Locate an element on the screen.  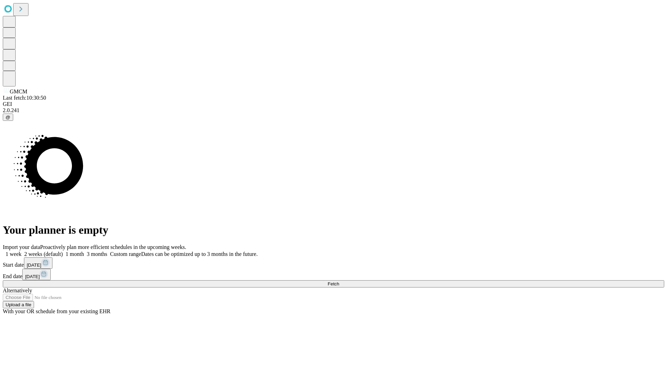
button: Upload a file is located at coordinates (18, 305).